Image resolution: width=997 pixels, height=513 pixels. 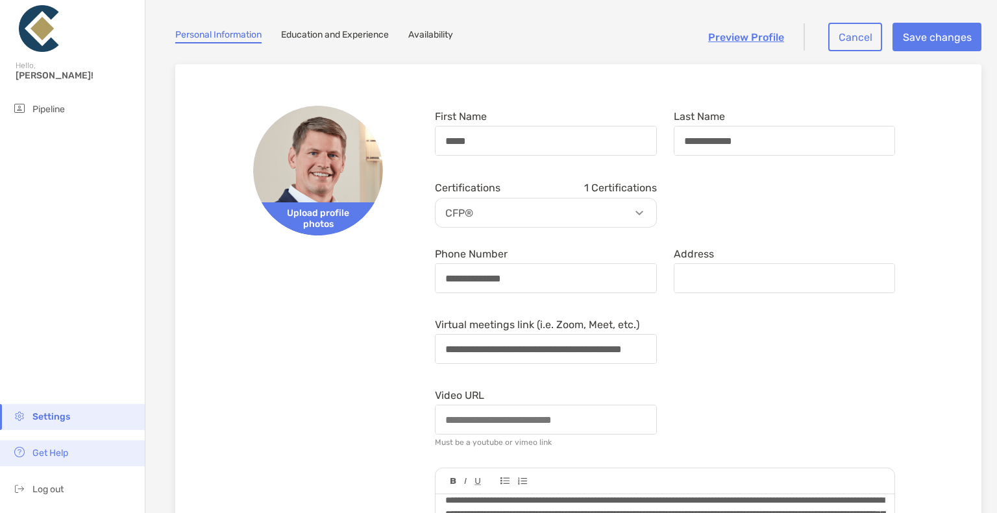 What do you see at coordinates (493, 443) in the screenshot?
I see `div: Must be a youtube or vimeo link` at bounding box center [493, 443].